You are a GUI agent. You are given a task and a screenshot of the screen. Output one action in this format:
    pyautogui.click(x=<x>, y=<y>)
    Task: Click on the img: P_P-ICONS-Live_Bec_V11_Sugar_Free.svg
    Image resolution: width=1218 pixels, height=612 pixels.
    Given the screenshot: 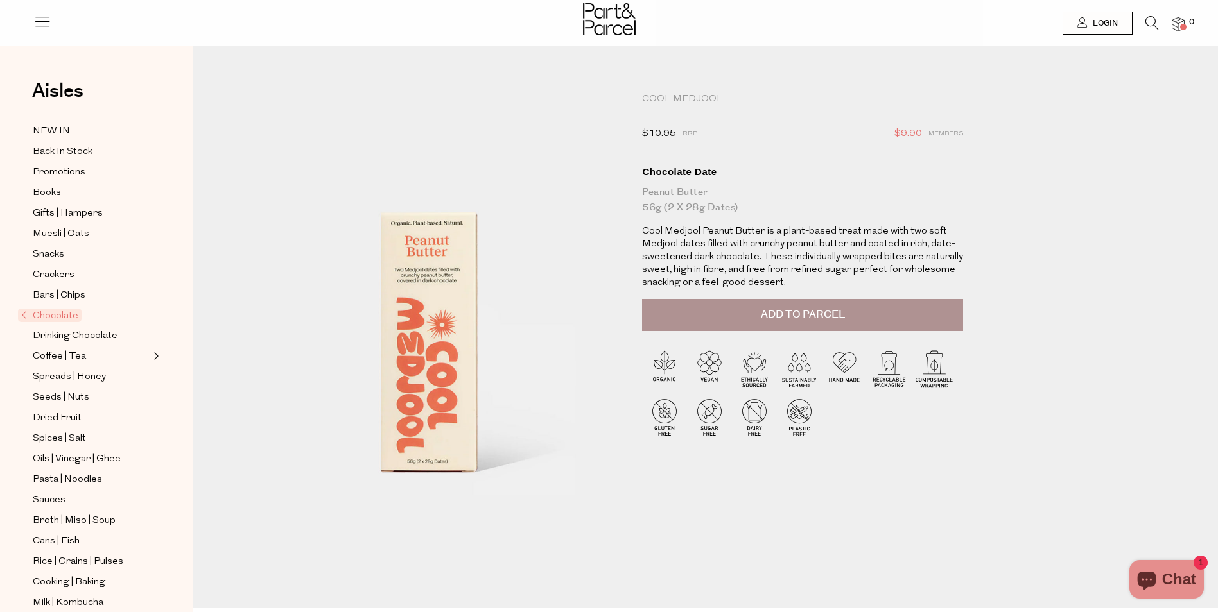 What is the action you would take?
    pyautogui.click(x=709, y=417)
    